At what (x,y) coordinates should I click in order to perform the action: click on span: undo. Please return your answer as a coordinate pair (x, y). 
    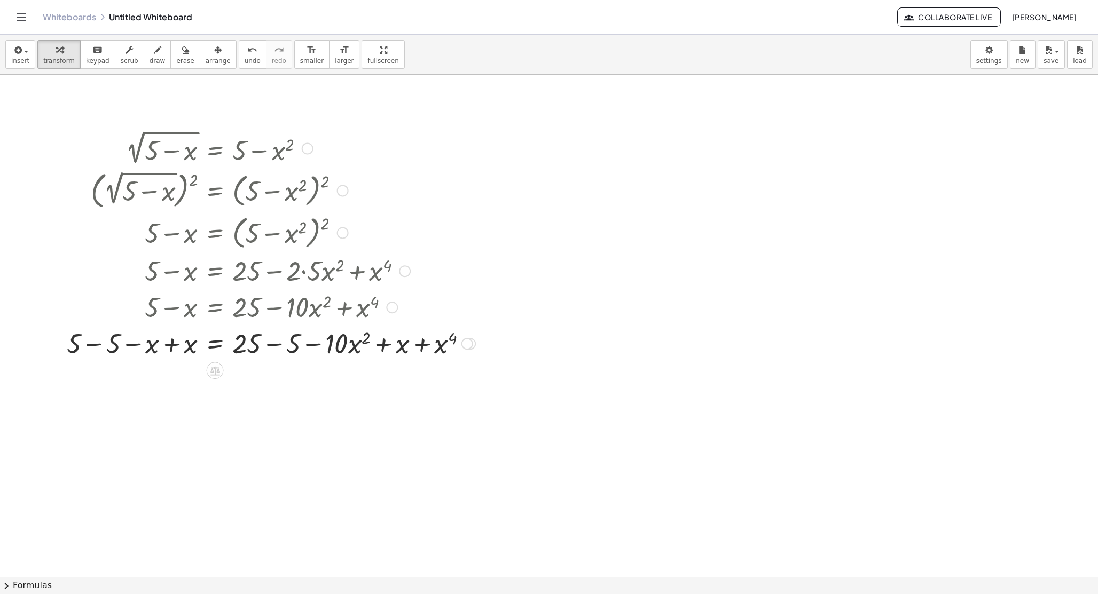
    Looking at the image, I should click on (253, 61).